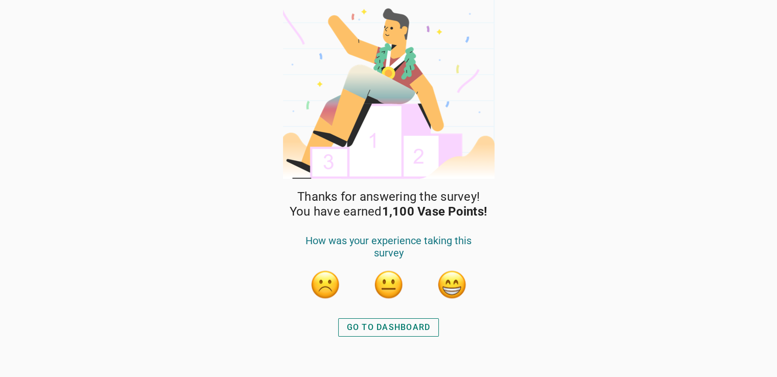 The image size is (777, 377). Describe the element at coordinates (389, 328) in the screenshot. I see `button: GO TO DASHBOARD` at that location.